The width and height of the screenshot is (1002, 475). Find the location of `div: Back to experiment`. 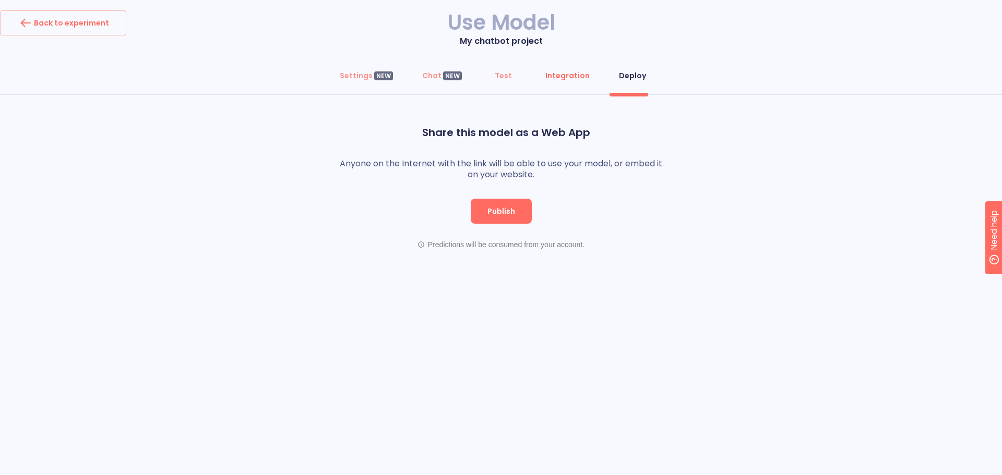

div: Back to experiment is located at coordinates (63, 23).